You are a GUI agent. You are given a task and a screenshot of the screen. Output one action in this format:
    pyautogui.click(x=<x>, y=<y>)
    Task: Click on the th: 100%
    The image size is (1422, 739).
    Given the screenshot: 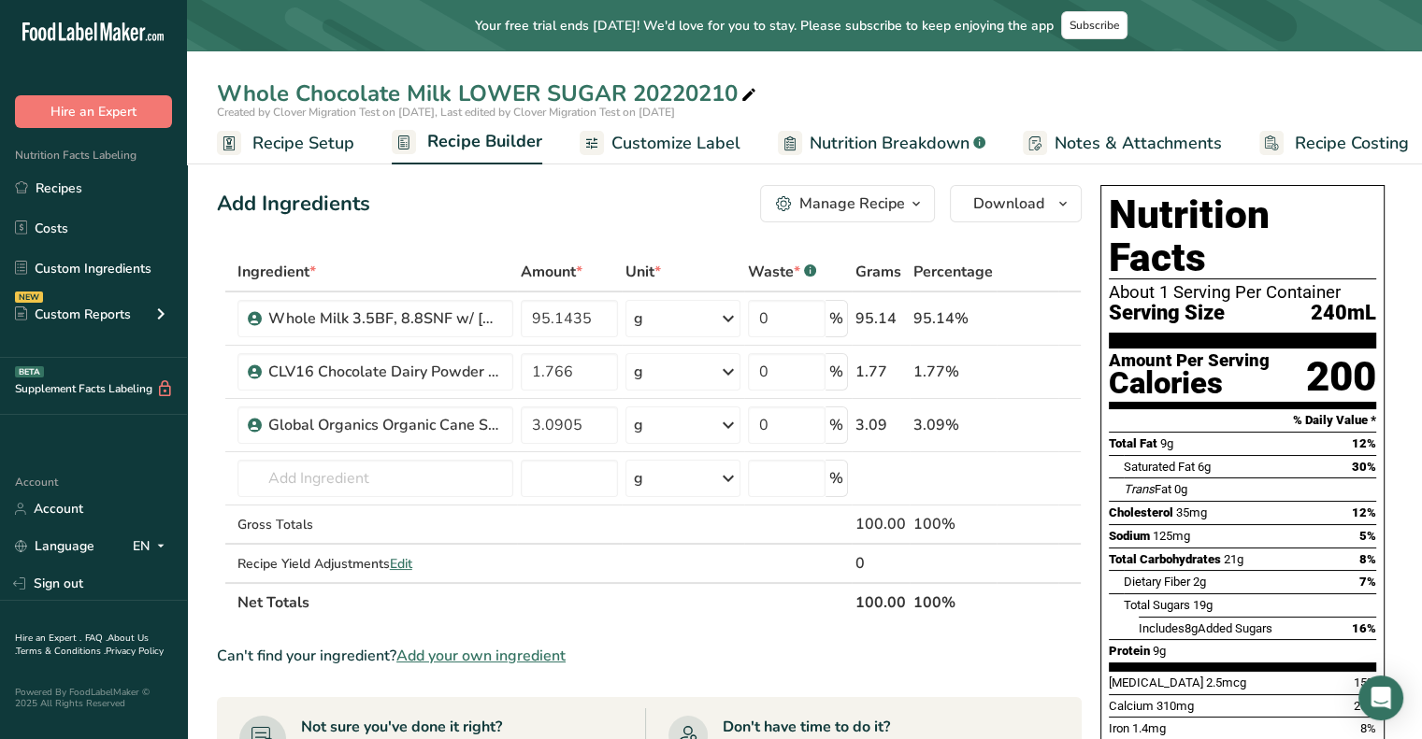 What is the action you would take?
    pyautogui.click(x=952, y=602)
    